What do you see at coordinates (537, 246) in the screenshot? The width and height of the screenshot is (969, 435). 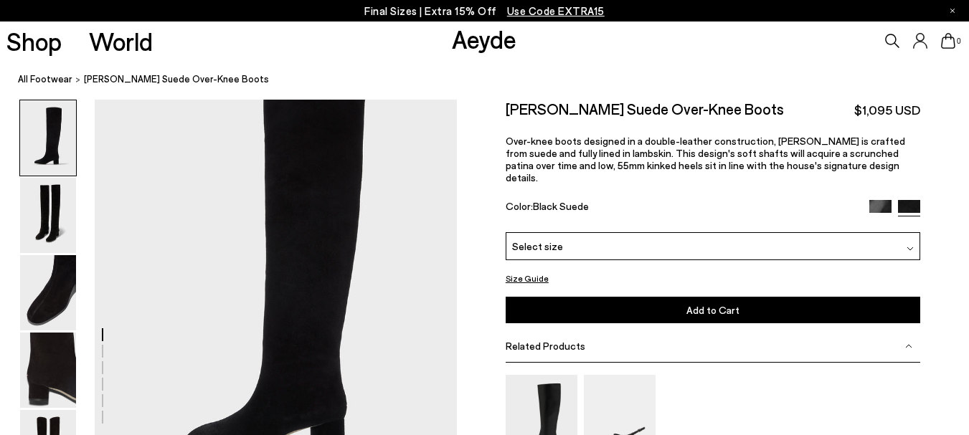 I see `span: Select size` at bounding box center [537, 246].